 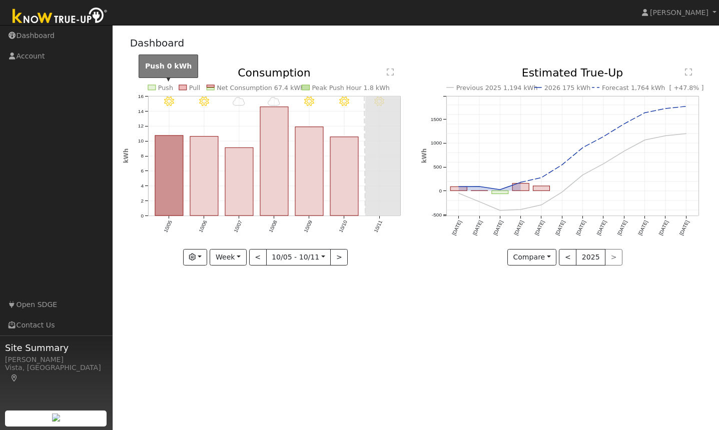 I want to click on text: 6, so click(x=142, y=171).